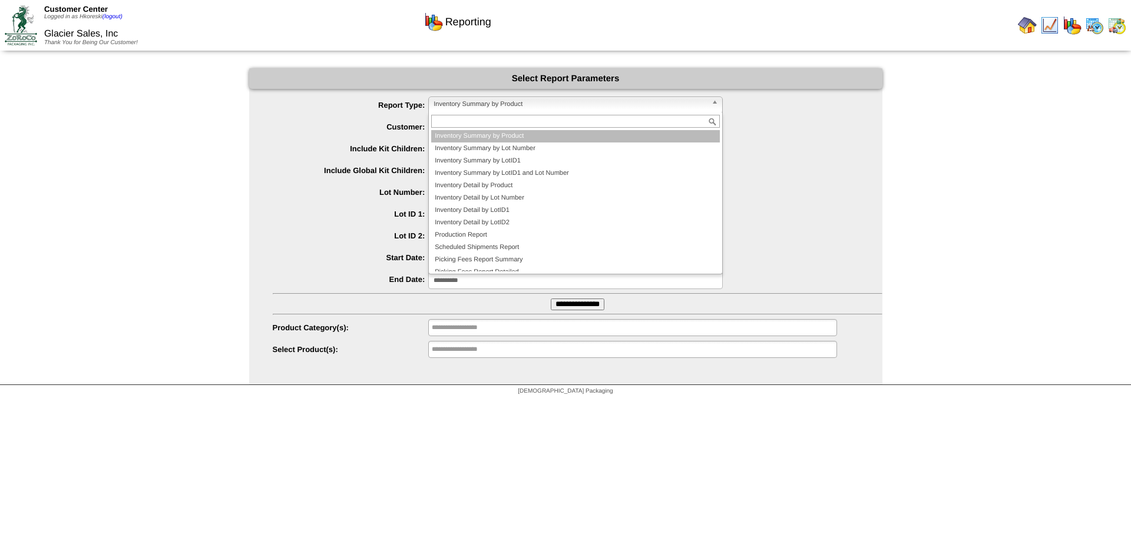  I want to click on label: Lot Number:, so click(350, 192).